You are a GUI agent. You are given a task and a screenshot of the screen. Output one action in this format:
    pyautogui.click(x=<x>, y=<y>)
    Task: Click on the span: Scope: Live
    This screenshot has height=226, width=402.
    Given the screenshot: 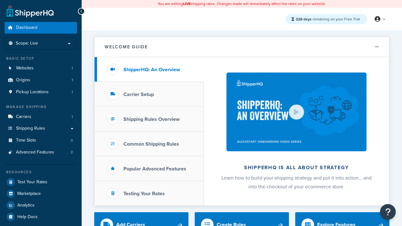 What is the action you would take?
    pyautogui.click(x=27, y=43)
    